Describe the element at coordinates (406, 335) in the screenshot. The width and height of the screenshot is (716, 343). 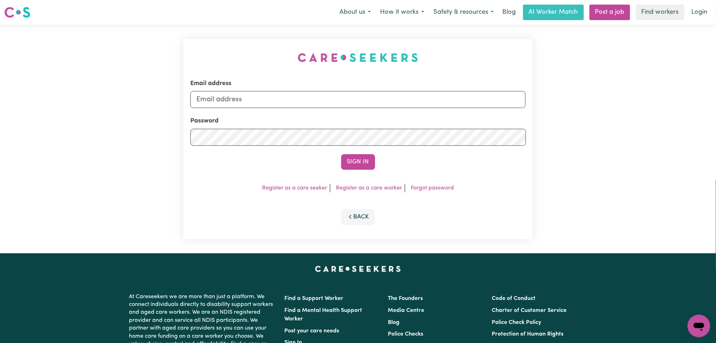
I see `a: Police Checks` at that location.